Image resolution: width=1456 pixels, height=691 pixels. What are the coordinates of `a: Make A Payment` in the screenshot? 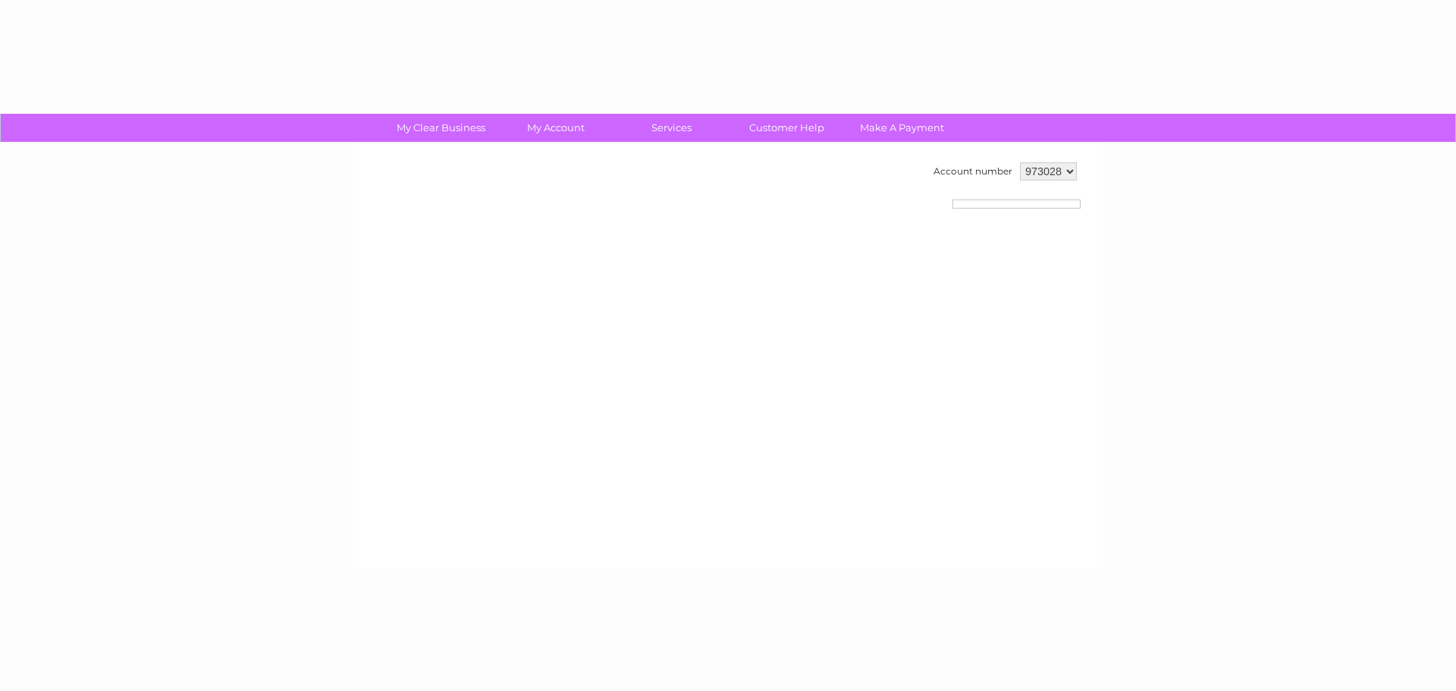 It's located at (902, 127).